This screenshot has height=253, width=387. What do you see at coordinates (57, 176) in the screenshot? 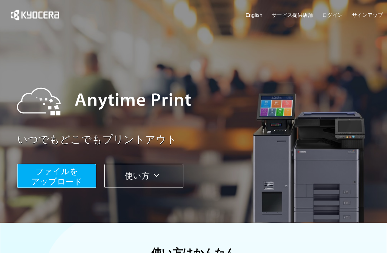
I see `button: ファイルを​​アップロード` at bounding box center [57, 176].